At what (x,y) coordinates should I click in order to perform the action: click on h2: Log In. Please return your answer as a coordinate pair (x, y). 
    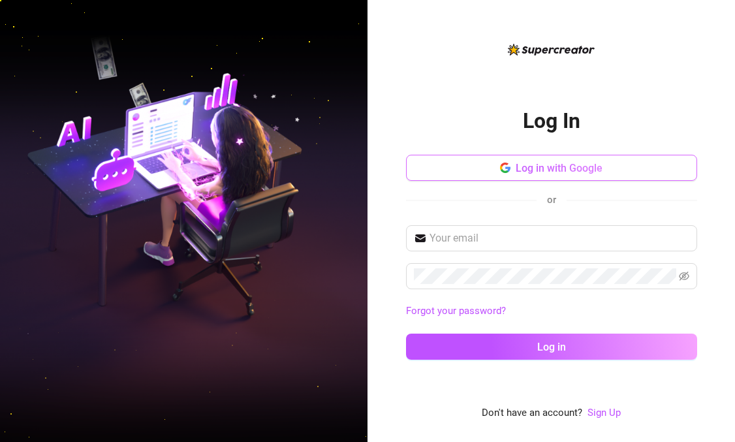
    Looking at the image, I should click on (551, 121).